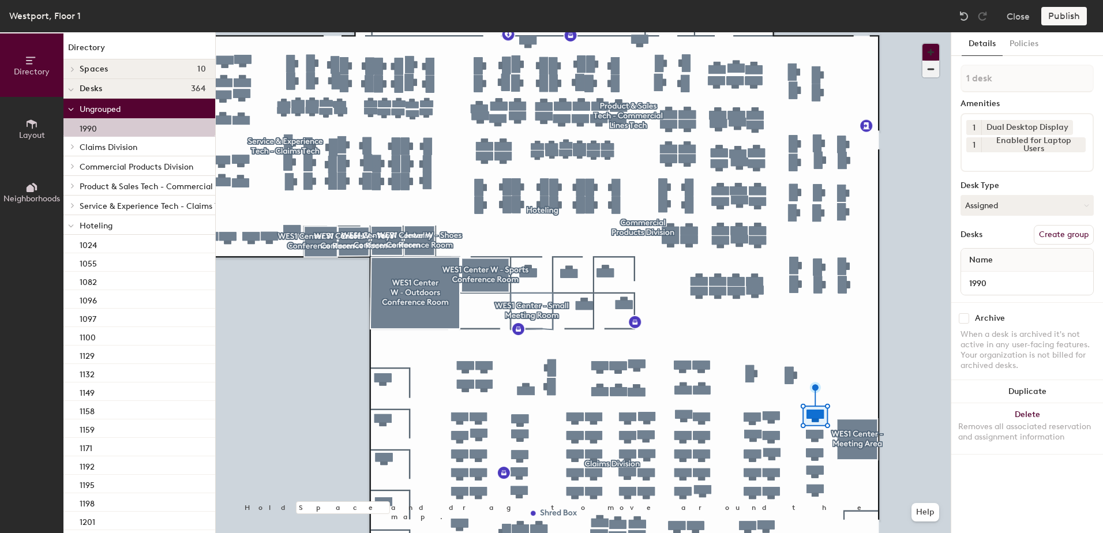 The height and width of the screenshot is (533, 1103). What do you see at coordinates (91, 89) in the screenshot?
I see `span: Desks` at bounding box center [91, 89].